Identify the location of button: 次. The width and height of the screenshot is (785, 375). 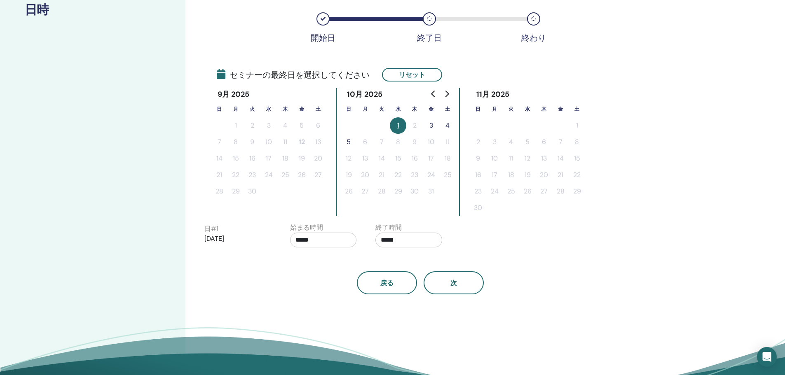
(454, 283).